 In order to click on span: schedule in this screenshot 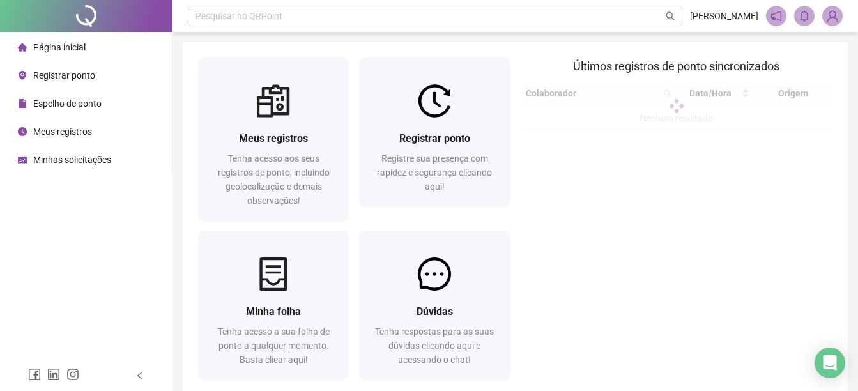, I will do `click(22, 160)`.